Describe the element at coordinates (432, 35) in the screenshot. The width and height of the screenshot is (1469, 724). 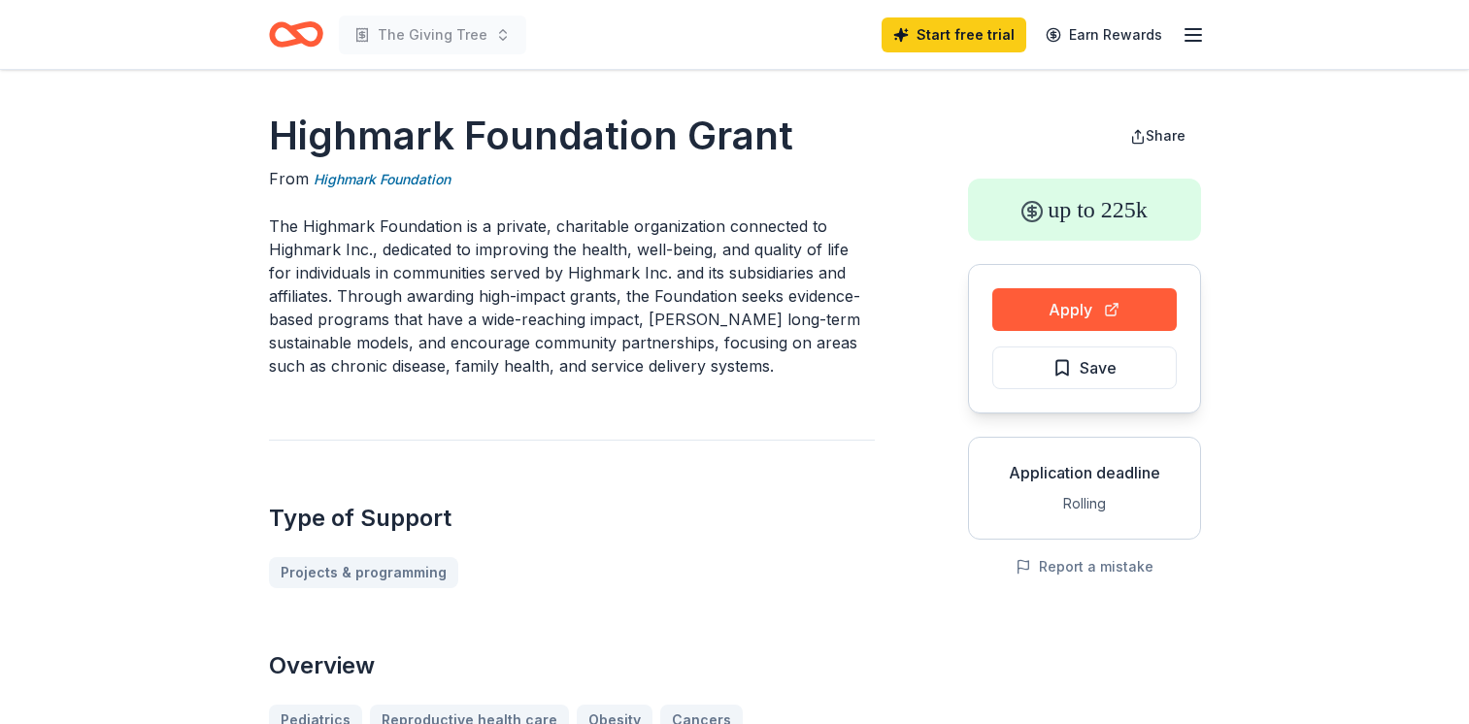
I see `button: The Giving Tree` at that location.